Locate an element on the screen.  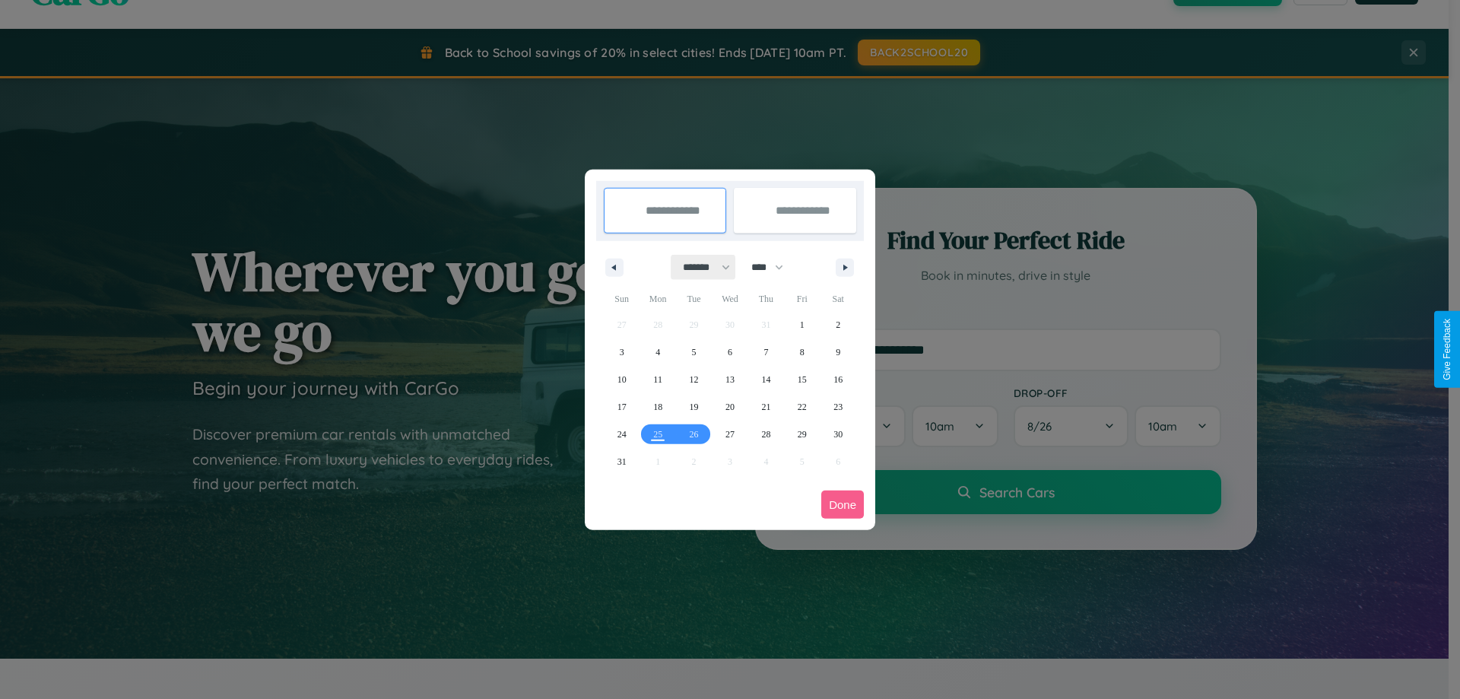
span: 22 is located at coordinates (802, 407).